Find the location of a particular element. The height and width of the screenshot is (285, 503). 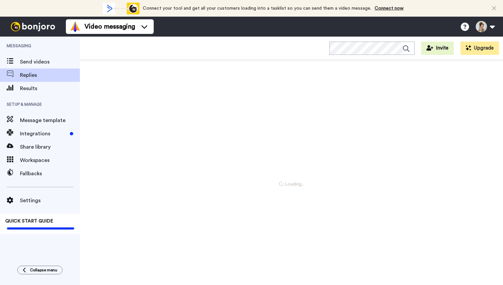

div: animation is located at coordinates (121, 8).